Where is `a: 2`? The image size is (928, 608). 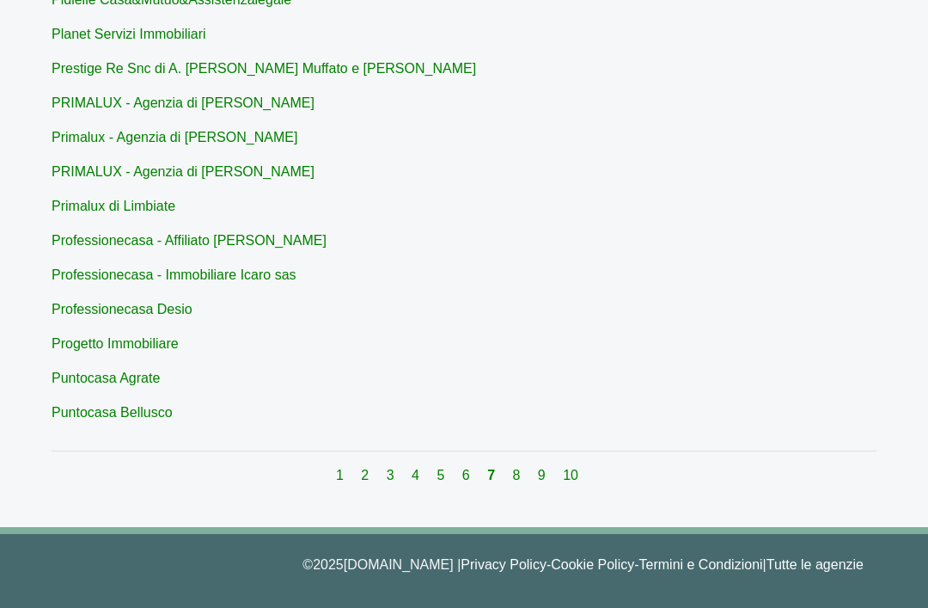
a: 2 is located at coordinates (366, 474).